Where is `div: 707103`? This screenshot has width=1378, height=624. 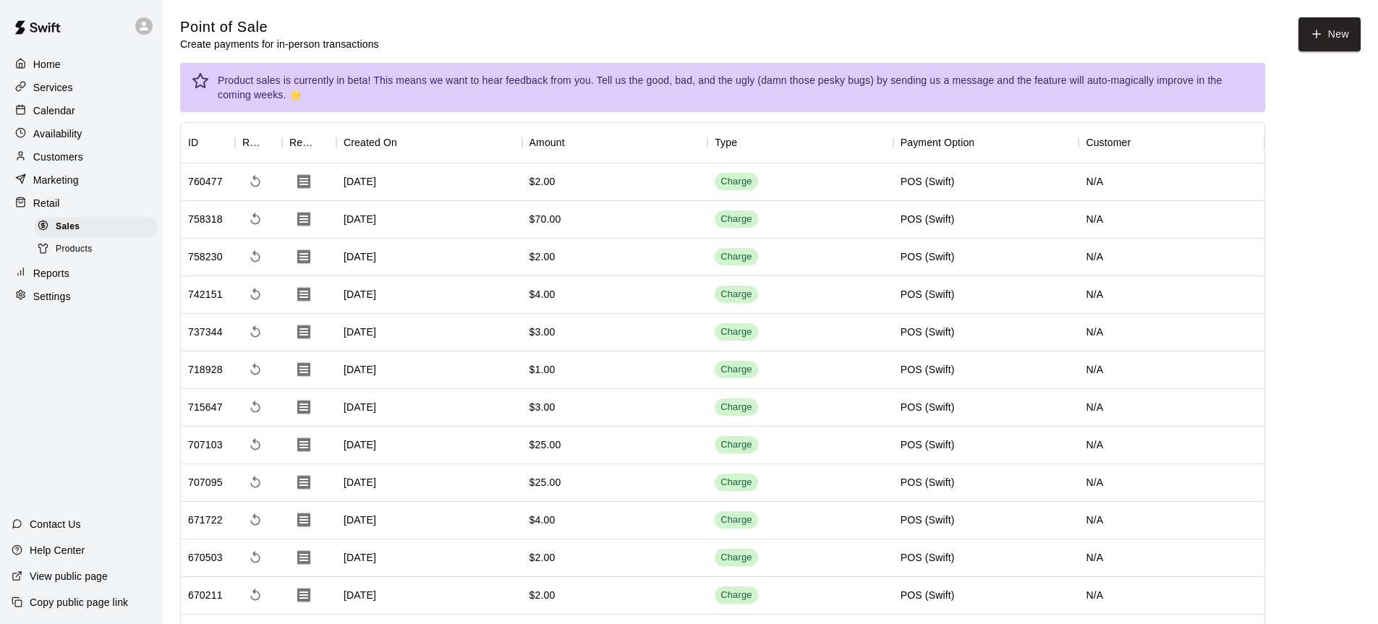
div: 707103 is located at coordinates (205, 445).